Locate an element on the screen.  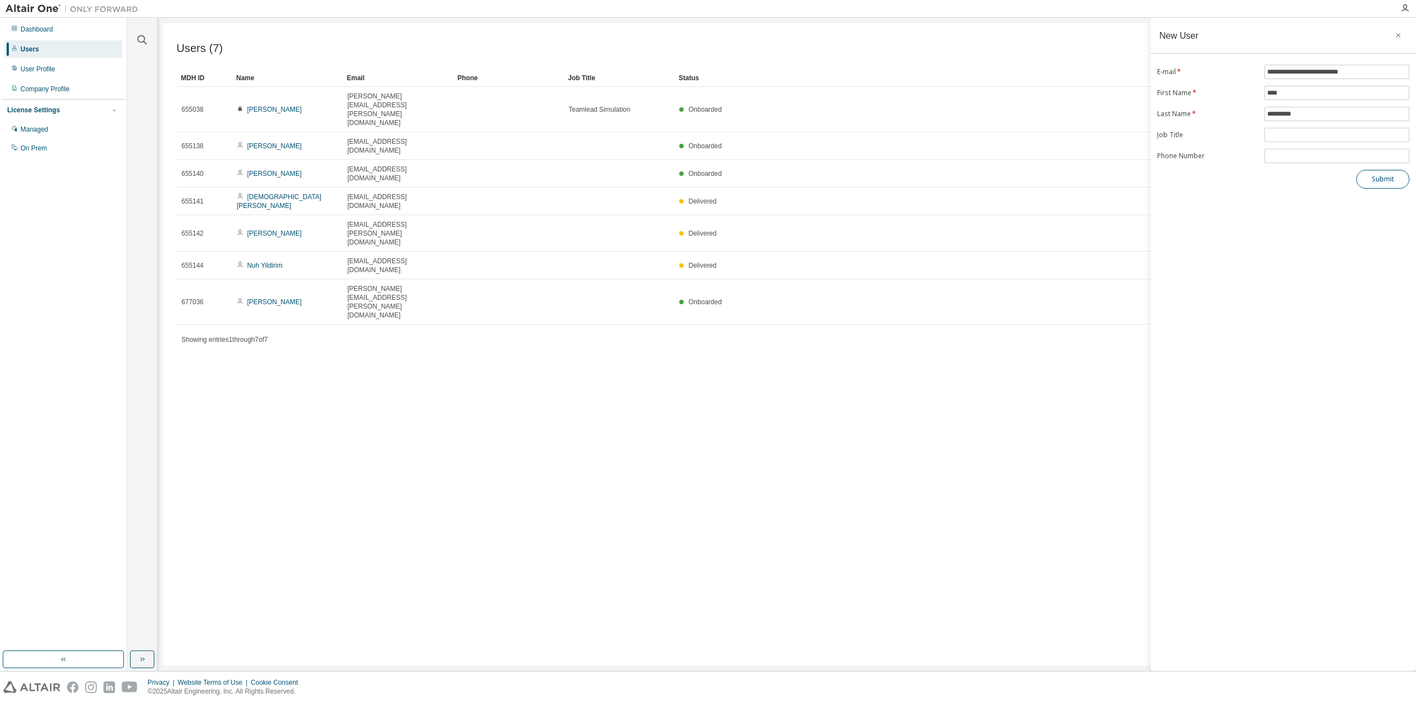
div: MDH ID is located at coordinates (204, 78).